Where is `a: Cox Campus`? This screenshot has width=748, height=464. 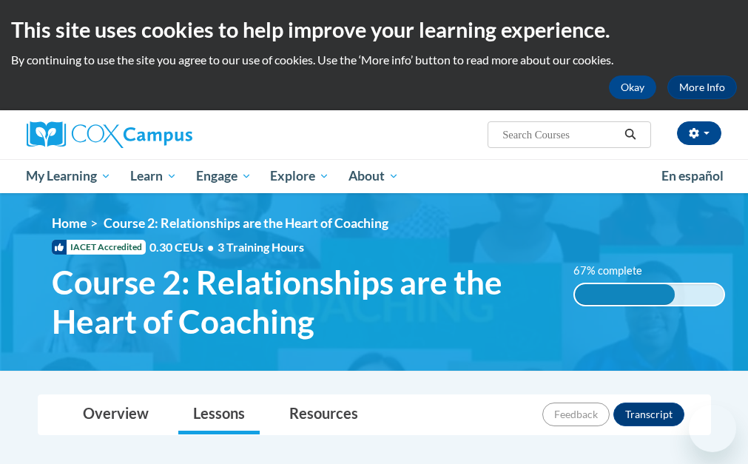 a: Cox Campus is located at coordinates (135, 135).